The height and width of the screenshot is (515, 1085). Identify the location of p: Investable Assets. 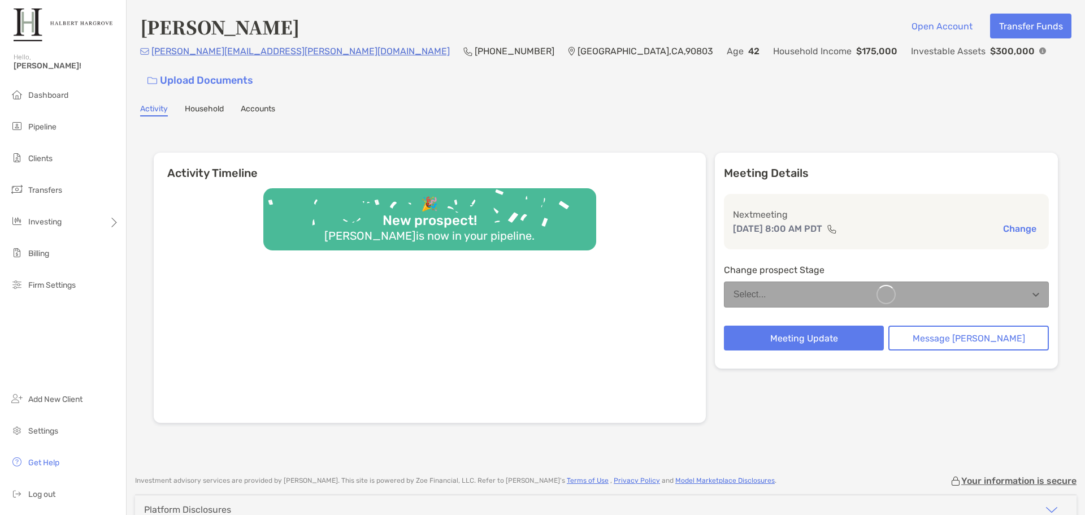
(948, 51).